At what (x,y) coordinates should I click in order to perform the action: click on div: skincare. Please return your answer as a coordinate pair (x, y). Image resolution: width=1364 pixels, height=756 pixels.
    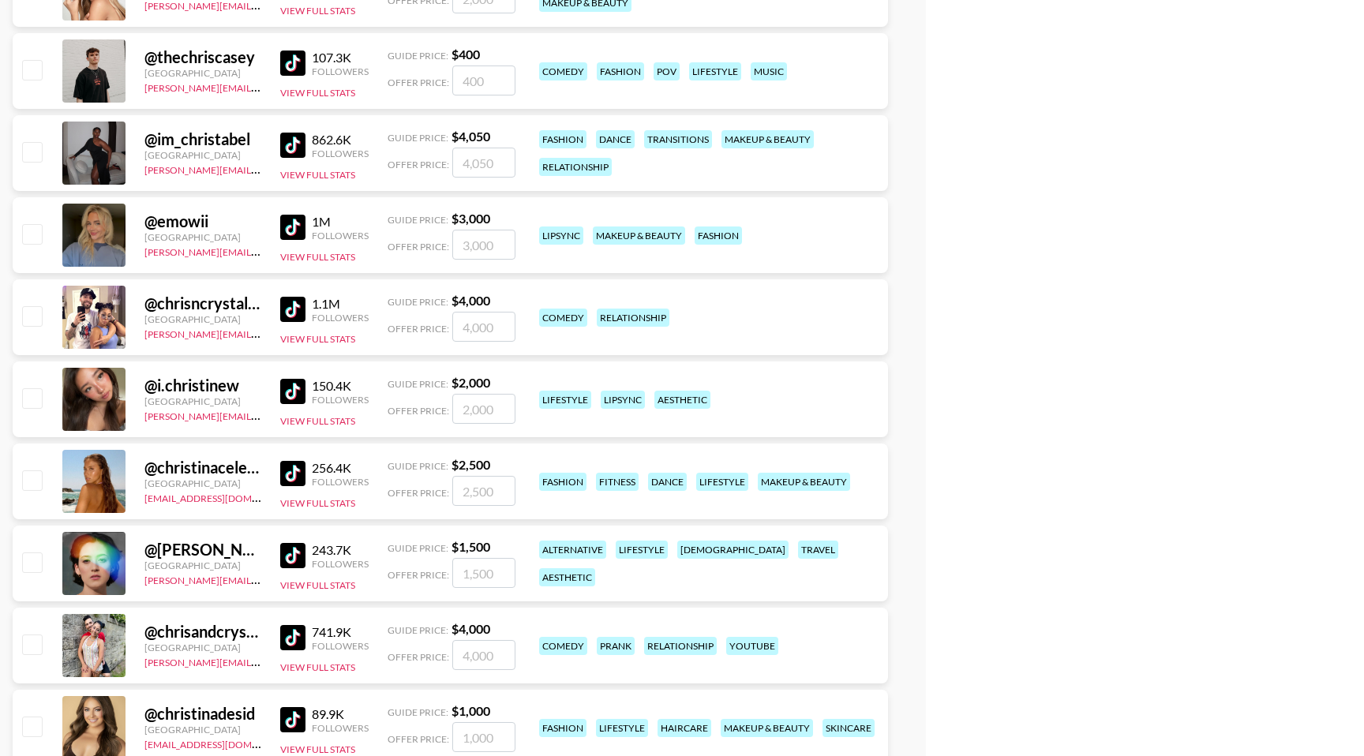
    Looking at the image, I should click on (849, 728).